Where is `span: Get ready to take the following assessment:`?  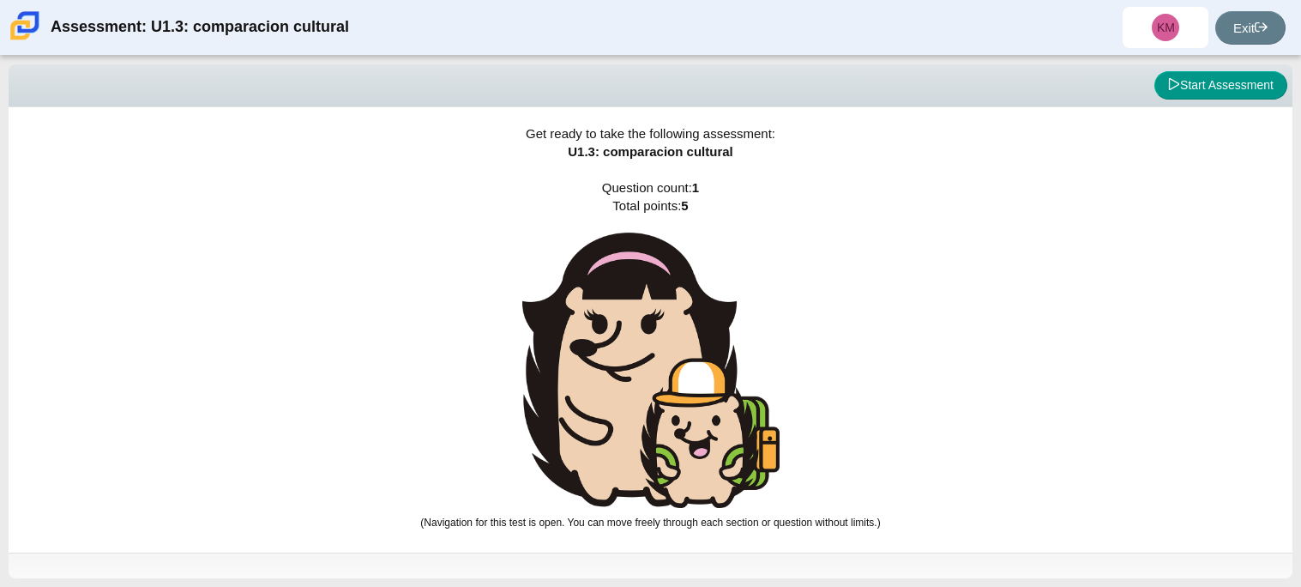 span: Get ready to take the following assessment: is located at coordinates (650, 133).